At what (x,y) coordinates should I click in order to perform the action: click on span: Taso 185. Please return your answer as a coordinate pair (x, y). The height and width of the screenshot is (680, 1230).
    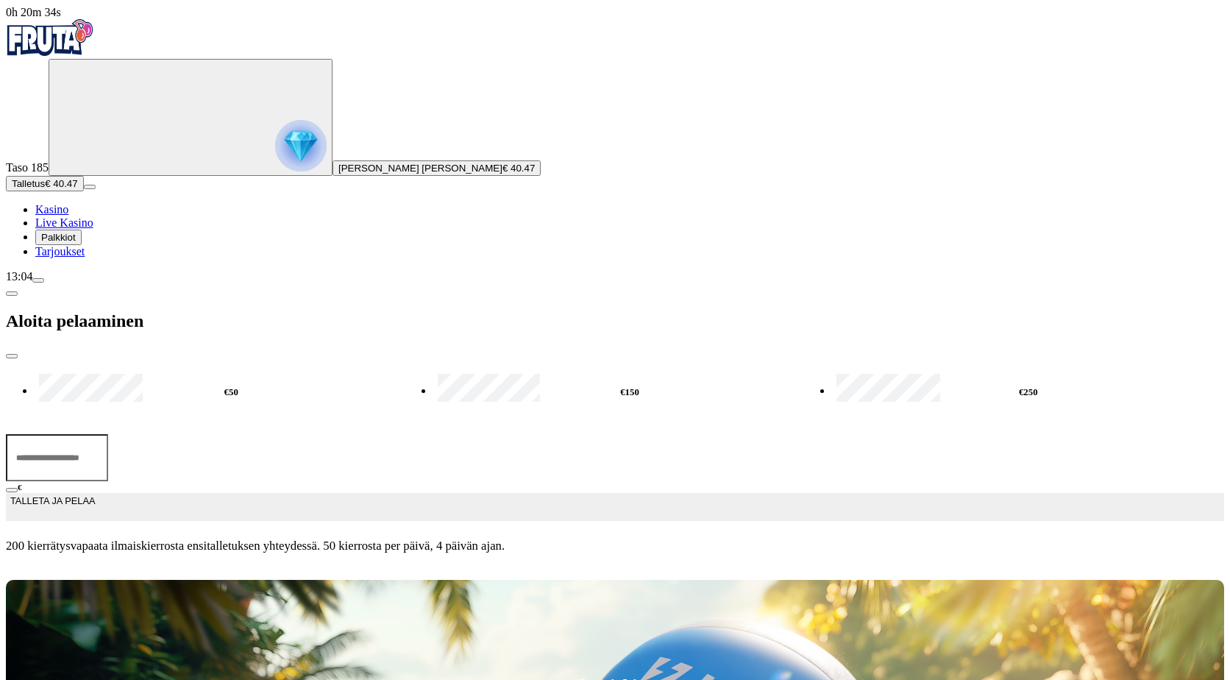
    Looking at the image, I should click on (27, 167).